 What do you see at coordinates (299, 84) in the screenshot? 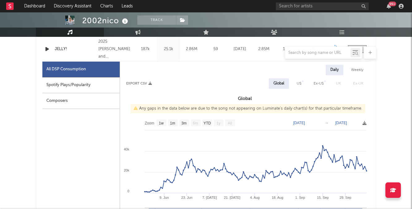
I see `div: US` at bounding box center [299, 84].